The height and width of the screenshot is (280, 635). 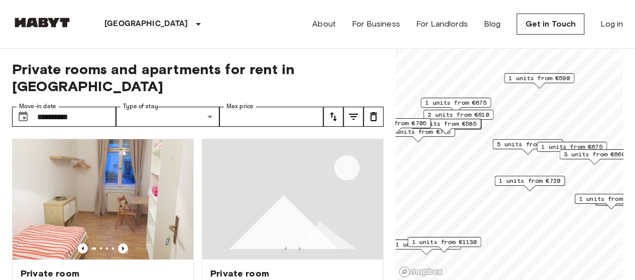 I want to click on span: 3 units from €660, so click(x=594, y=155).